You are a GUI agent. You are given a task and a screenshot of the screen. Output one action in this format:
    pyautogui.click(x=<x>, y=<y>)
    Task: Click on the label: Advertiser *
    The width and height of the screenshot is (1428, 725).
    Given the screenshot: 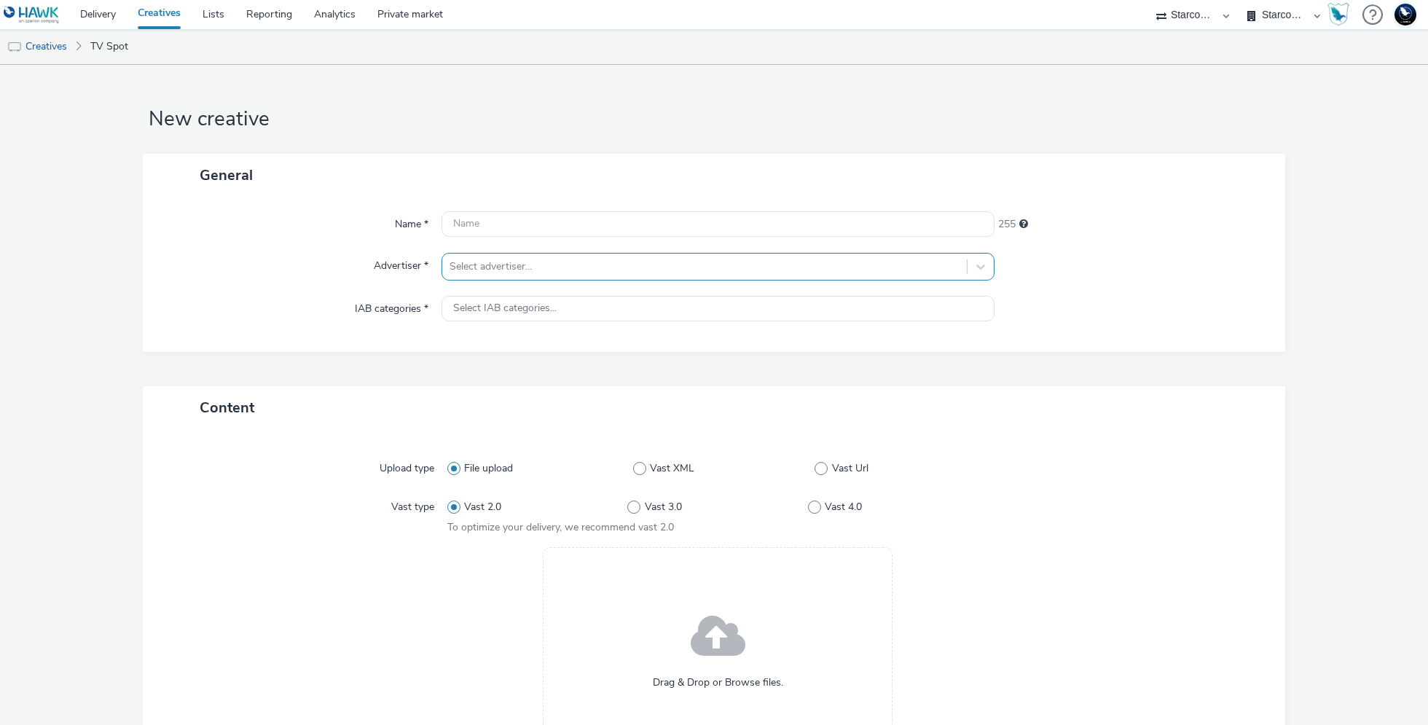 What is the action you would take?
    pyautogui.click(x=401, y=263)
    